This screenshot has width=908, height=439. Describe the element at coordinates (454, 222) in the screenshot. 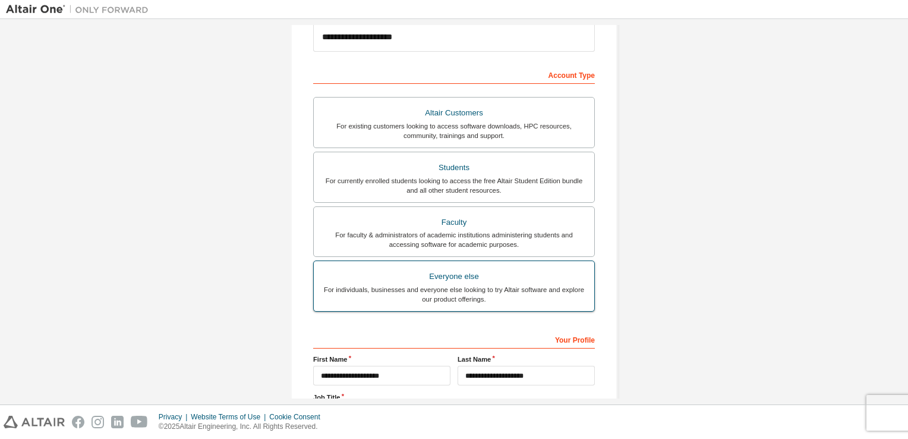

I see `div: Faculty` at that location.